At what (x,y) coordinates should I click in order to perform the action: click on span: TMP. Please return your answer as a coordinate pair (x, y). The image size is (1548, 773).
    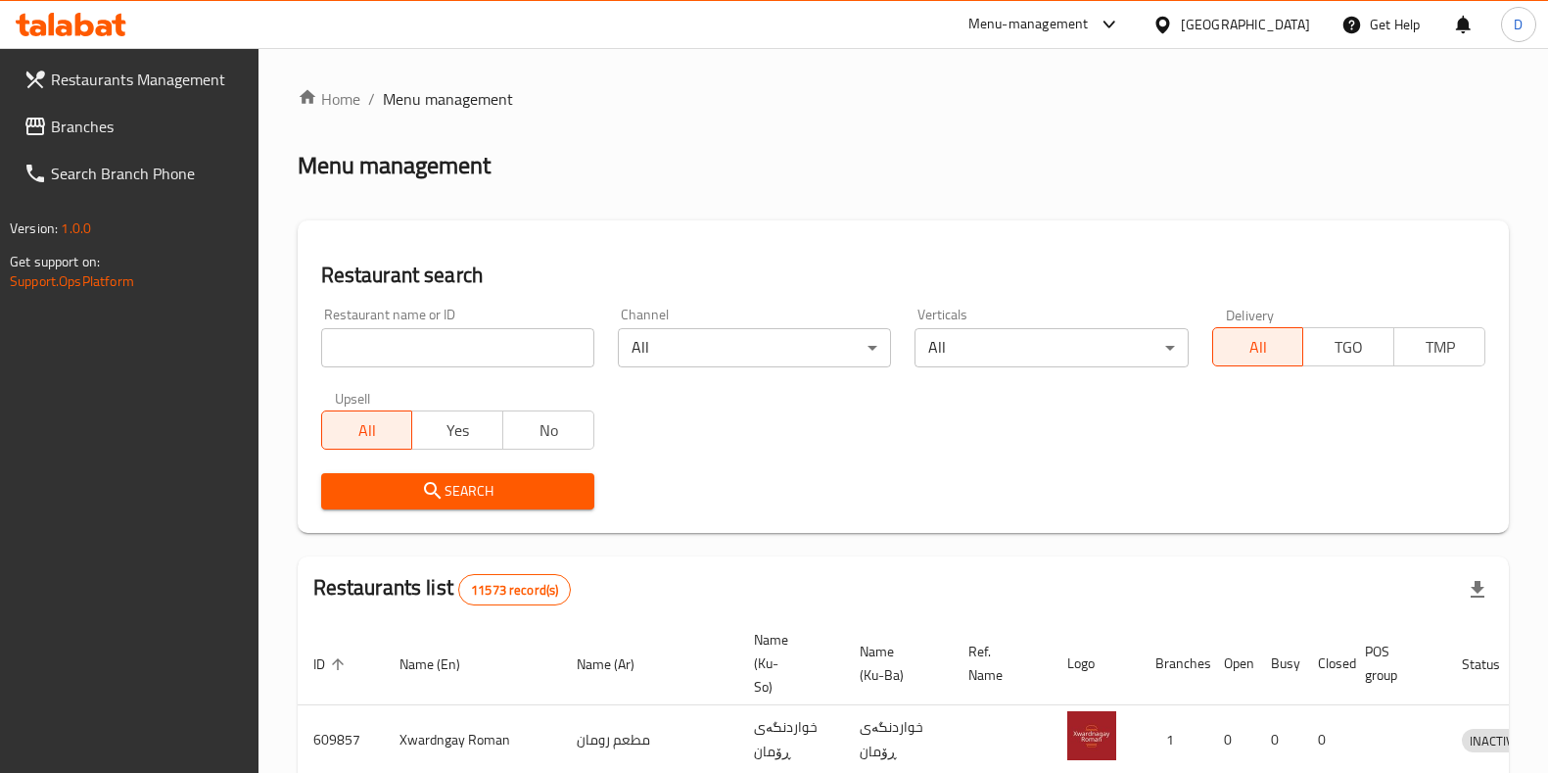
    Looking at the image, I should click on (1440, 347).